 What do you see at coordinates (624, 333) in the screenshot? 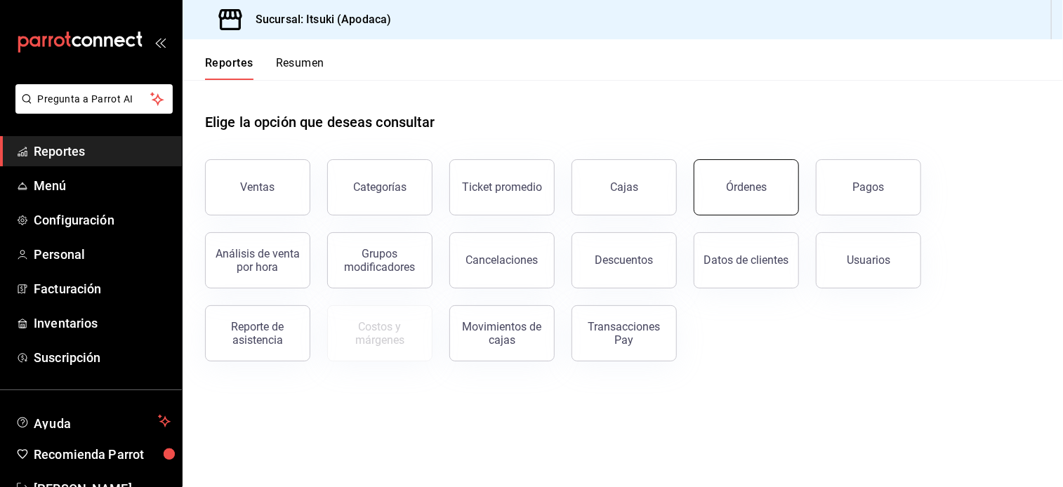
I see `button: Transacciones Pay` at bounding box center [624, 333].